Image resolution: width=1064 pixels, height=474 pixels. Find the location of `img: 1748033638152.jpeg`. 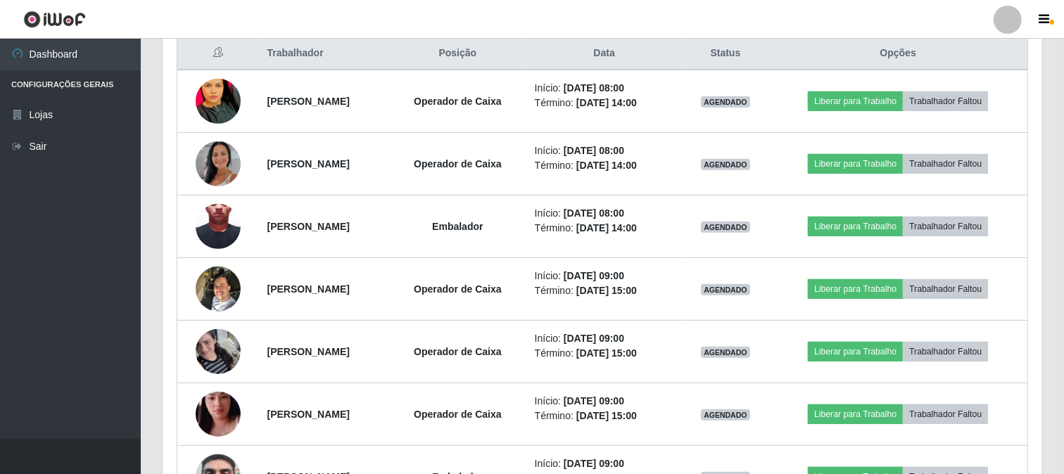

img: 1748033638152.jpeg is located at coordinates (218, 227).